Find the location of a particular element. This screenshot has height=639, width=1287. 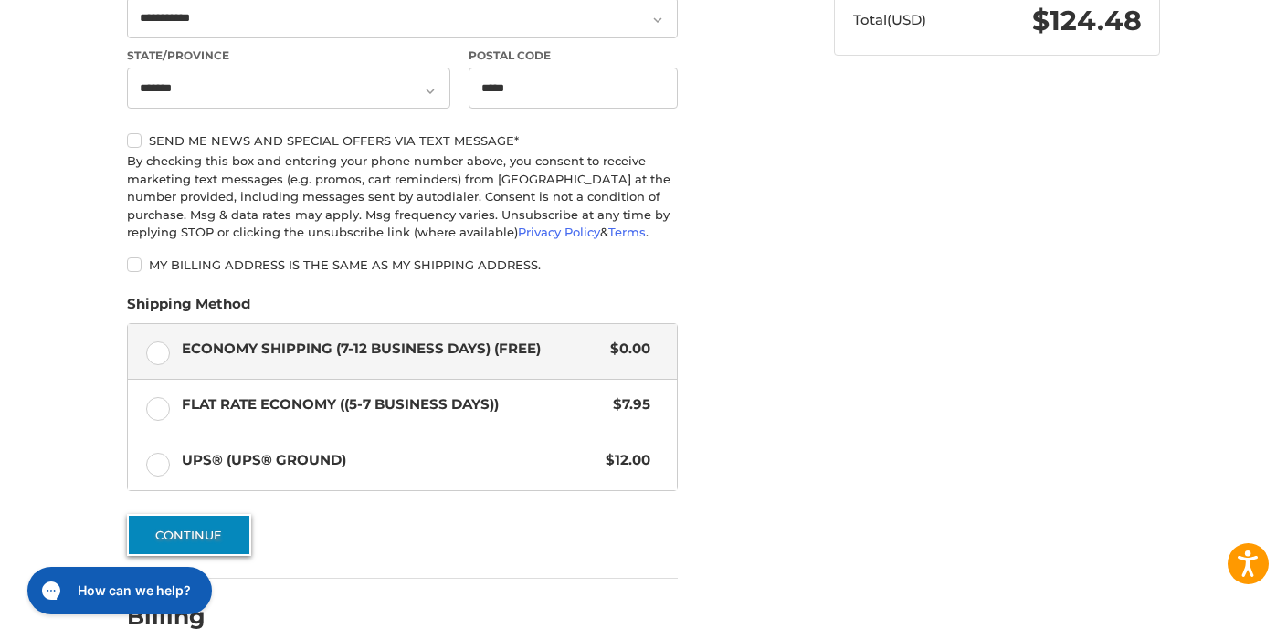

span: $12.00 is located at coordinates (623, 460).